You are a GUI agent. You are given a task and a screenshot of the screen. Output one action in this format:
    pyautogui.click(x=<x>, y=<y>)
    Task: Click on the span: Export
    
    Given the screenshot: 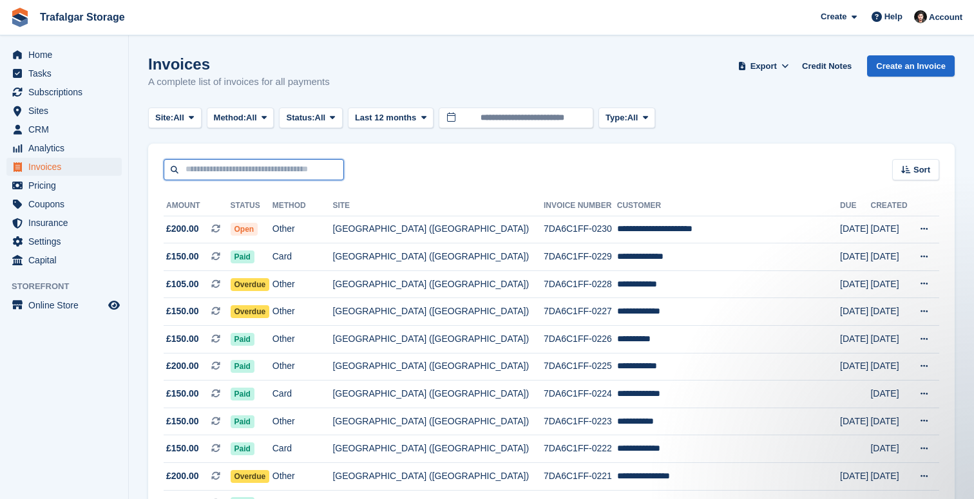 What is the action you would take?
    pyautogui.click(x=764, y=66)
    